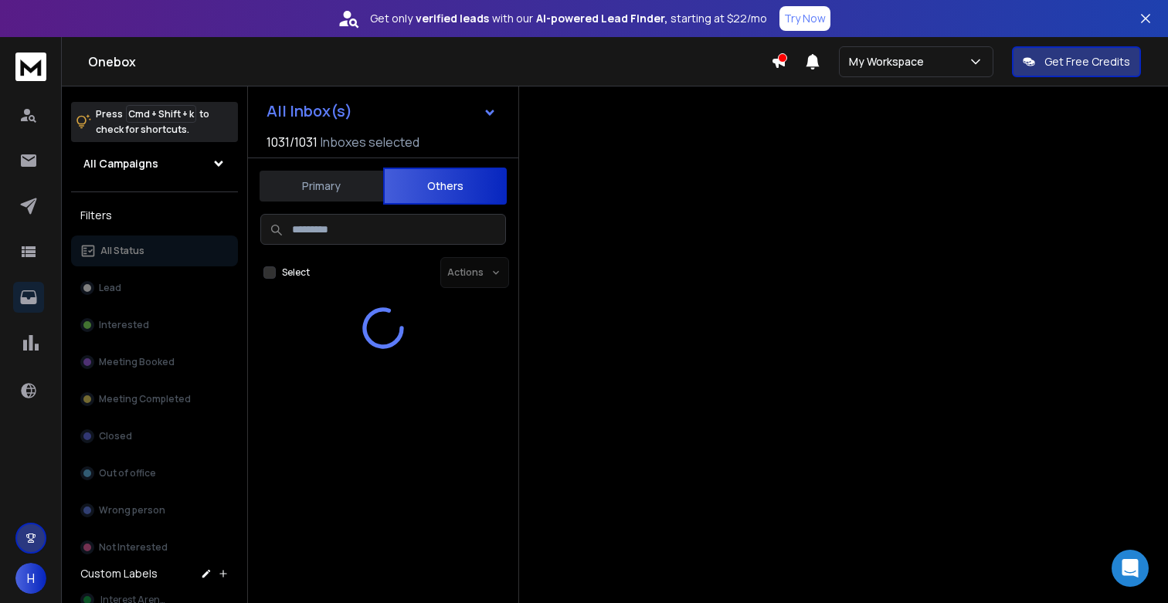  What do you see at coordinates (31, 66) in the screenshot?
I see `img: logo` at bounding box center [31, 66].